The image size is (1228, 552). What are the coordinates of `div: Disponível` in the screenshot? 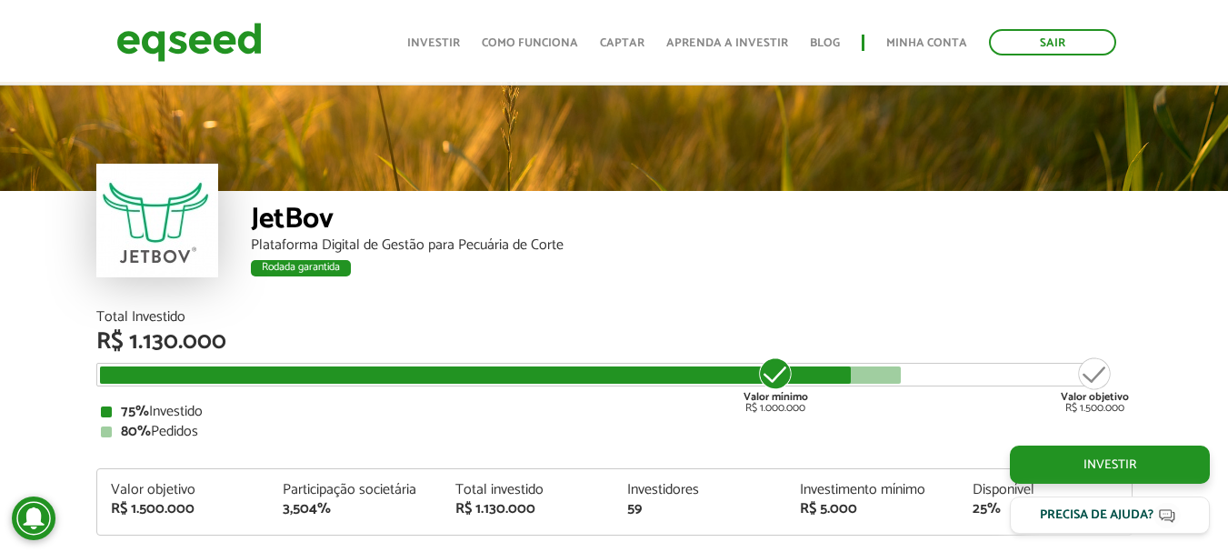 It's located at (1045, 490).